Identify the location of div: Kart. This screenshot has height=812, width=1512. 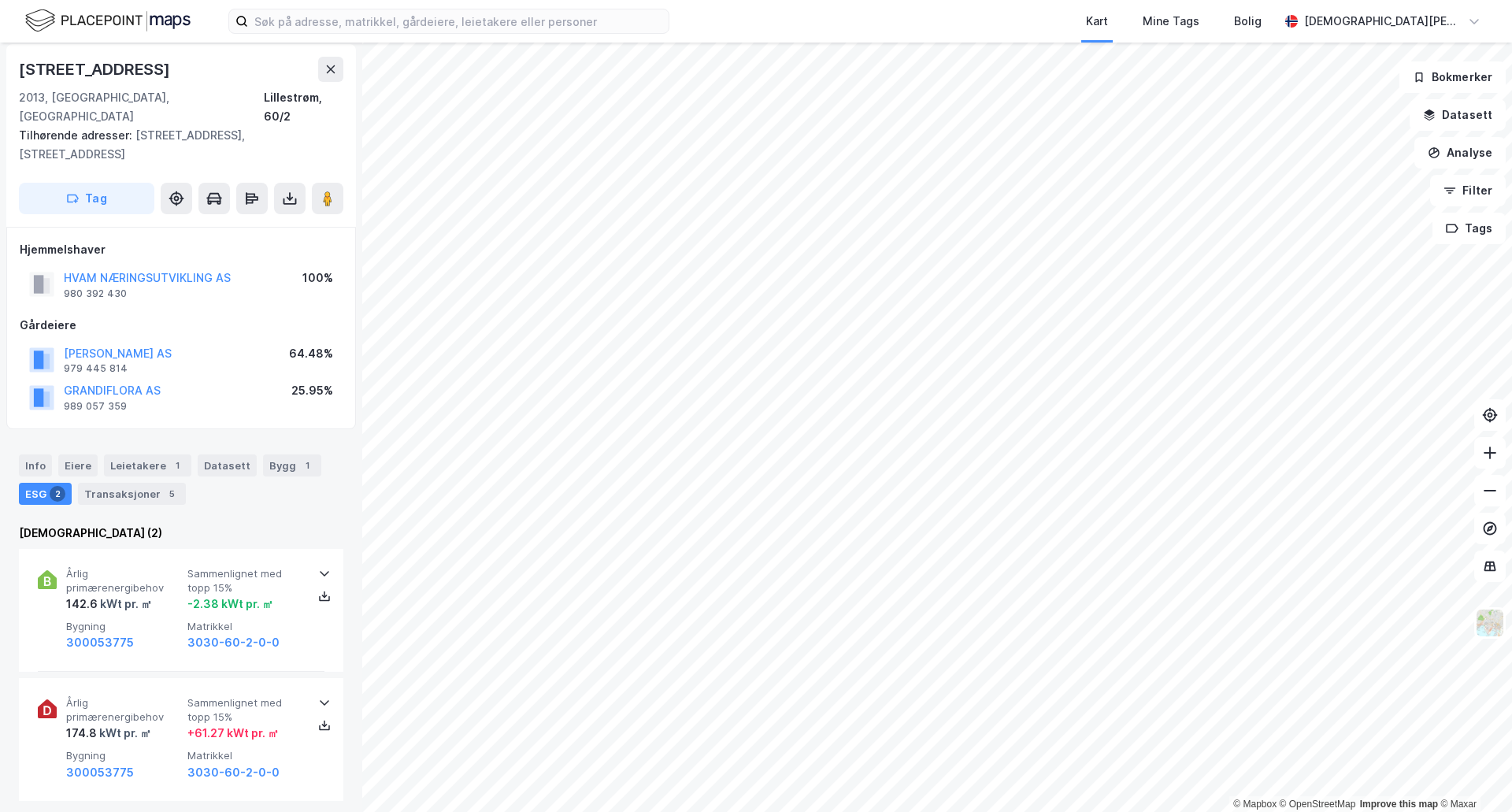
(1097, 21).